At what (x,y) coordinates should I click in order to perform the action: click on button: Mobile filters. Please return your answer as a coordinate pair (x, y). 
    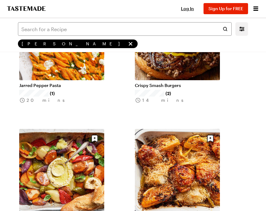
    Looking at the image, I should click on (242, 29).